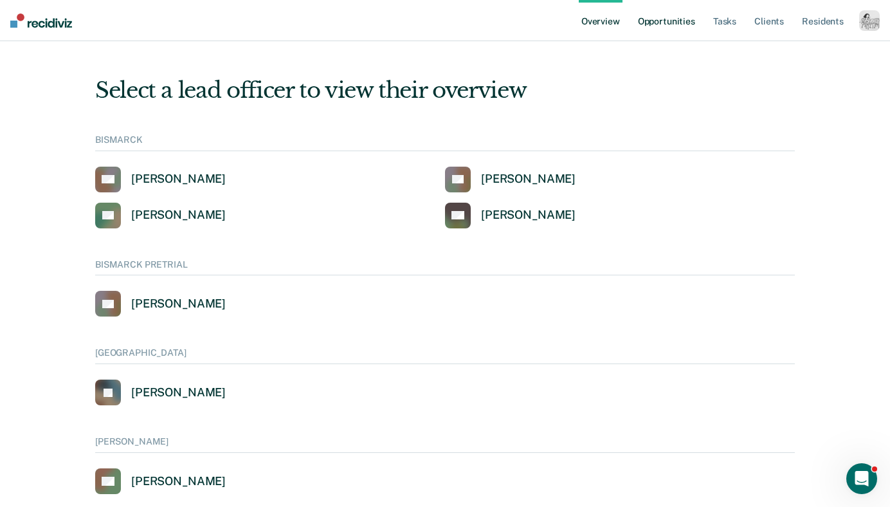 The width and height of the screenshot is (890, 507). What do you see at coordinates (41, 21) in the screenshot?
I see `img: Recidiviz` at bounding box center [41, 21].